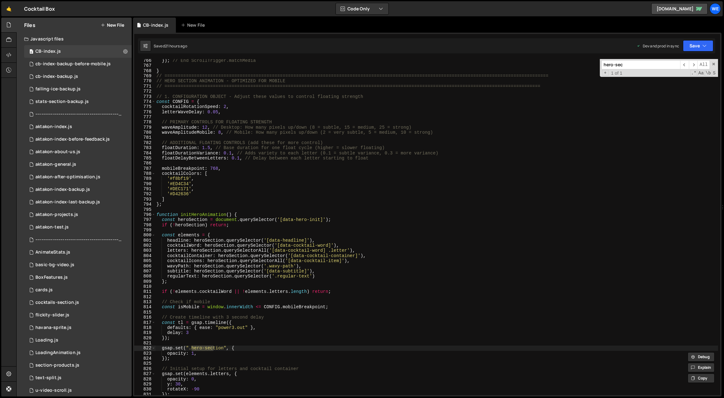 Image resolution: width=724 pixels, height=398 pixels. What do you see at coordinates (54, 390) in the screenshot?
I see `div: u-video-scroll.js` at bounding box center [54, 390].